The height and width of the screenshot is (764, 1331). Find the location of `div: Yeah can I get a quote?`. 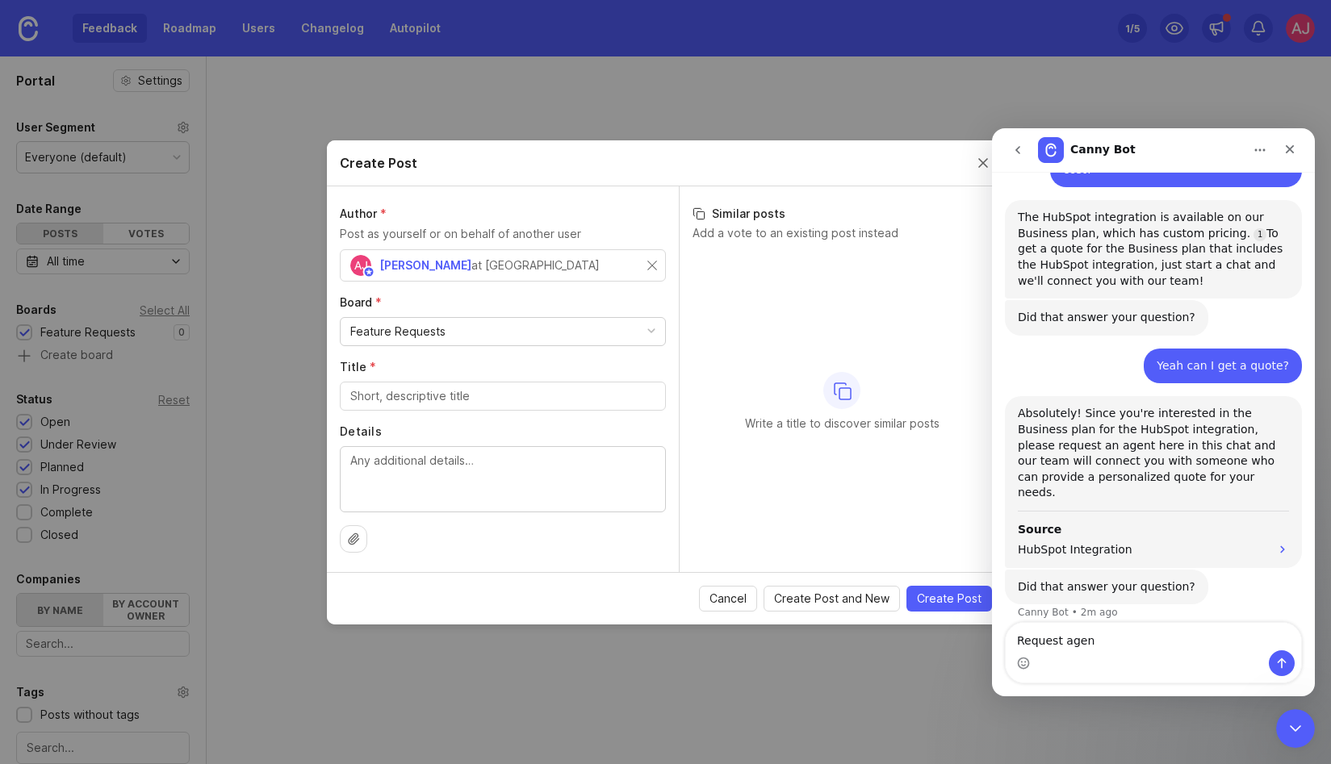

div: Yeah can I get a quote? is located at coordinates (231, 238).